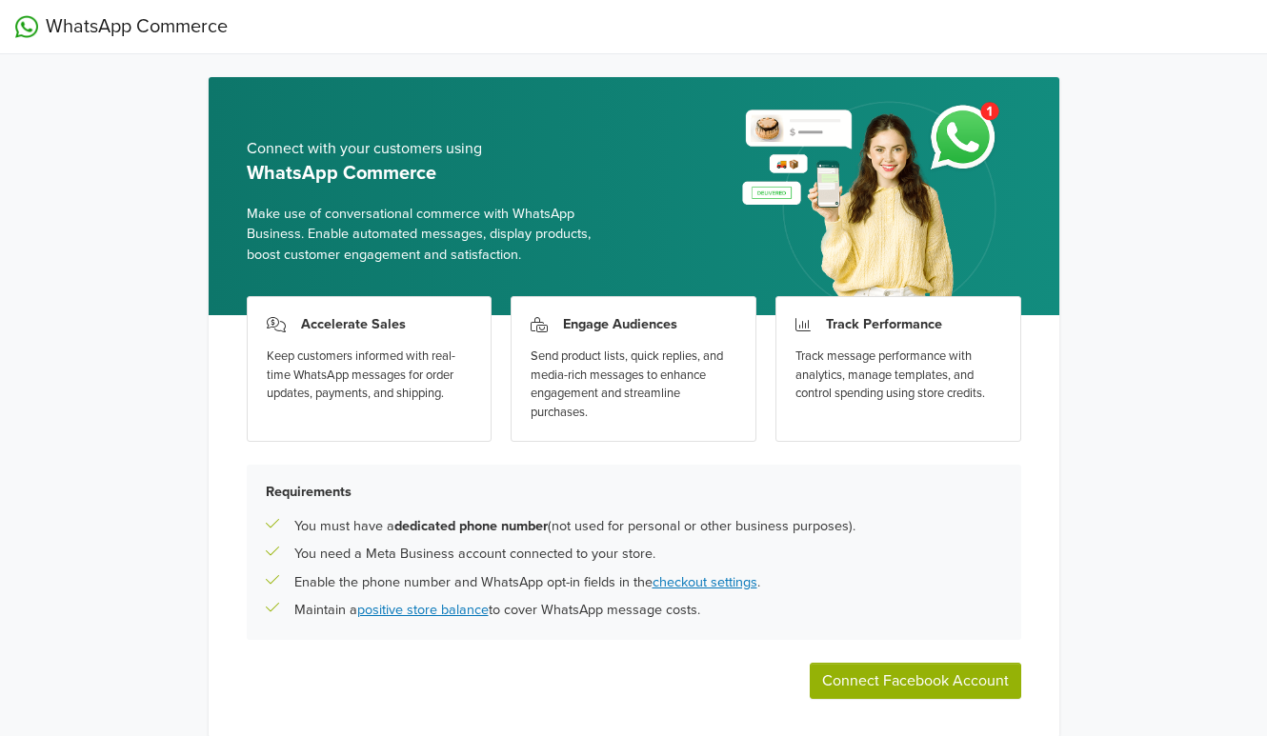 The width and height of the screenshot is (1267, 736). Describe the element at coordinates (353, 324) in the screenshot. I see `h3: Accelerate Sales` at that location.